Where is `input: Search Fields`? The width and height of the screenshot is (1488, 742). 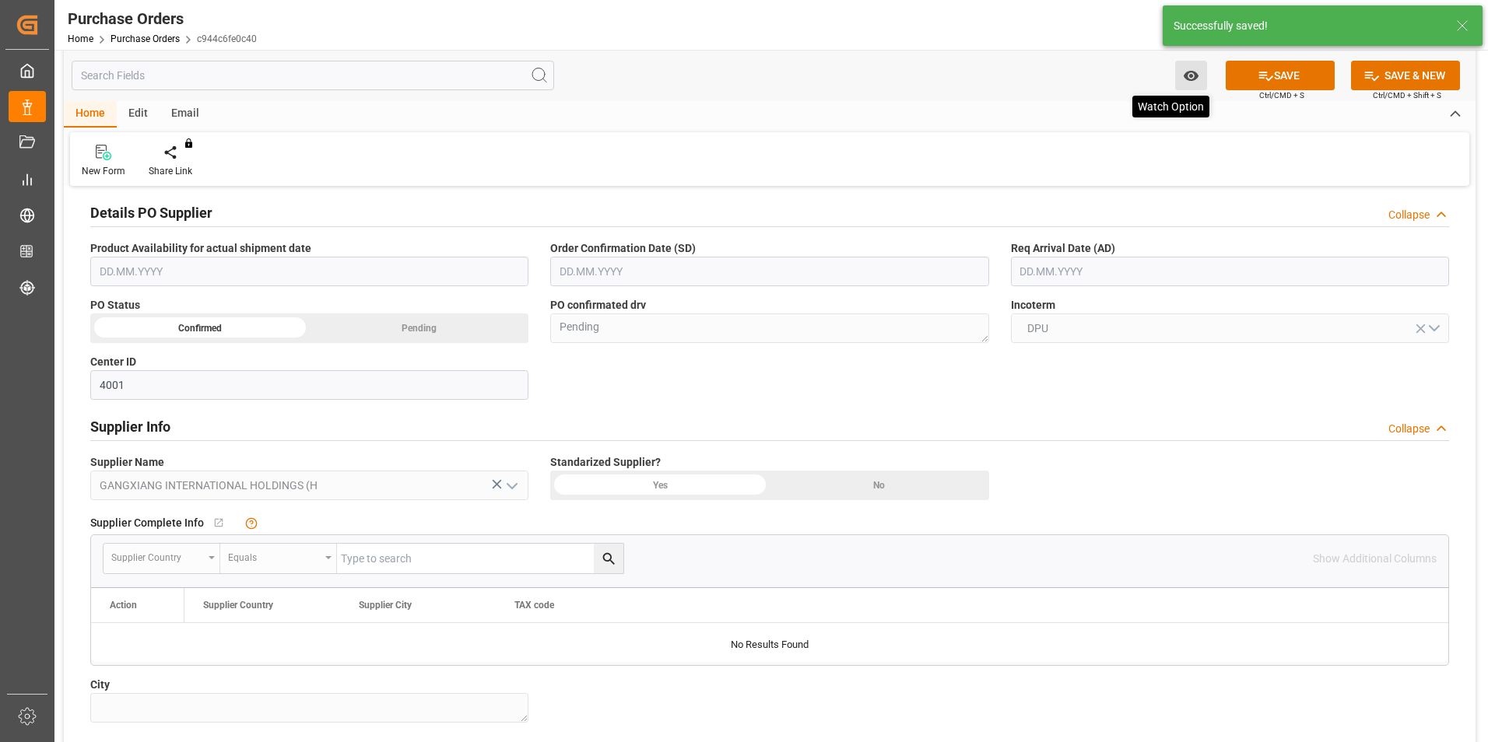
input: Search Fields is located at coordinates (313, 75).